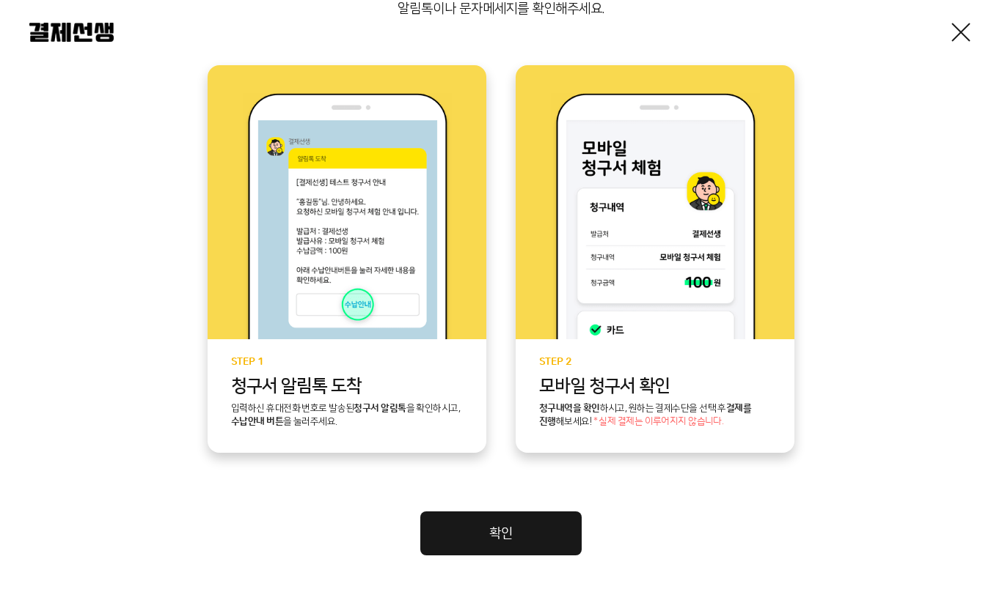  What do you see at coordinates (71, 32) in the screenshot?
I see `img: 결제선생` at bounding box center [71, 32].